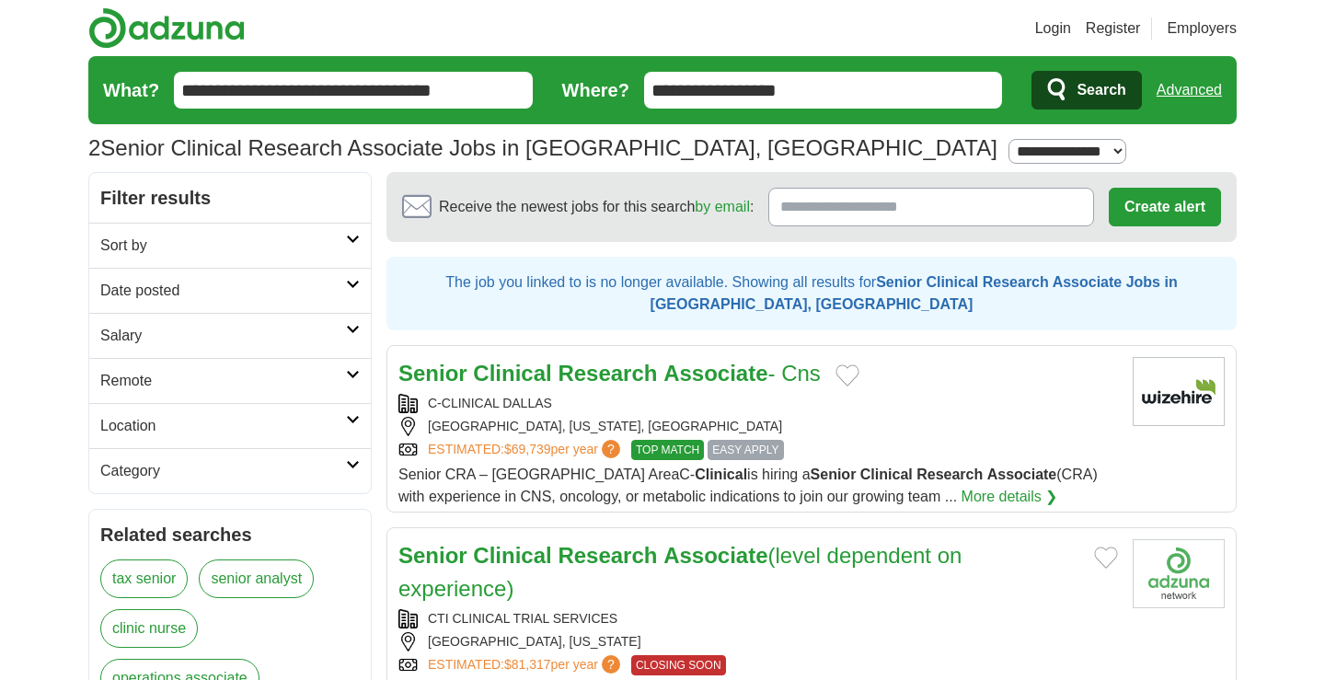 Image resolution: width=1325 pixels, height=680 pixels. Describe the element at coordinates (223, 471) in the screenshot. I see `h2: Category` at that location.